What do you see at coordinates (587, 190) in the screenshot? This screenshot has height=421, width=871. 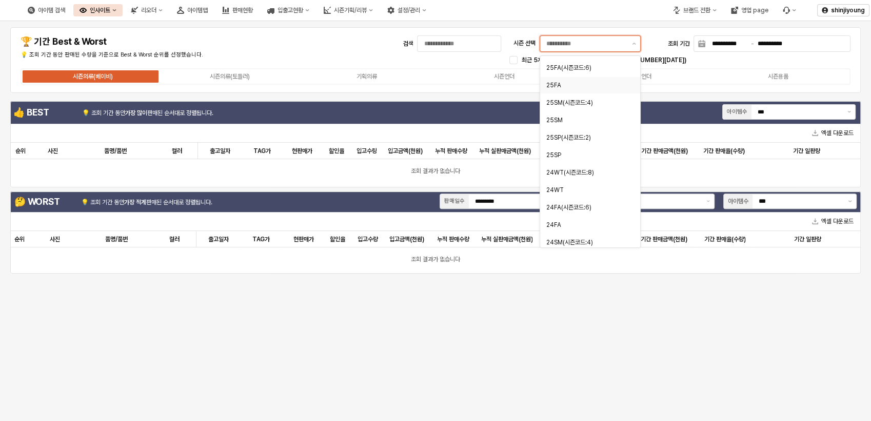 I see `div: 24WT` at bounding box center [587, 190].